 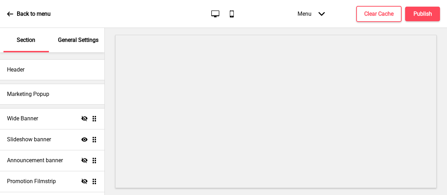 What do you see at coordinates (35, 161) in the screenshot?
I see `h4: Announcement banner` at bounding box center [35, 161].